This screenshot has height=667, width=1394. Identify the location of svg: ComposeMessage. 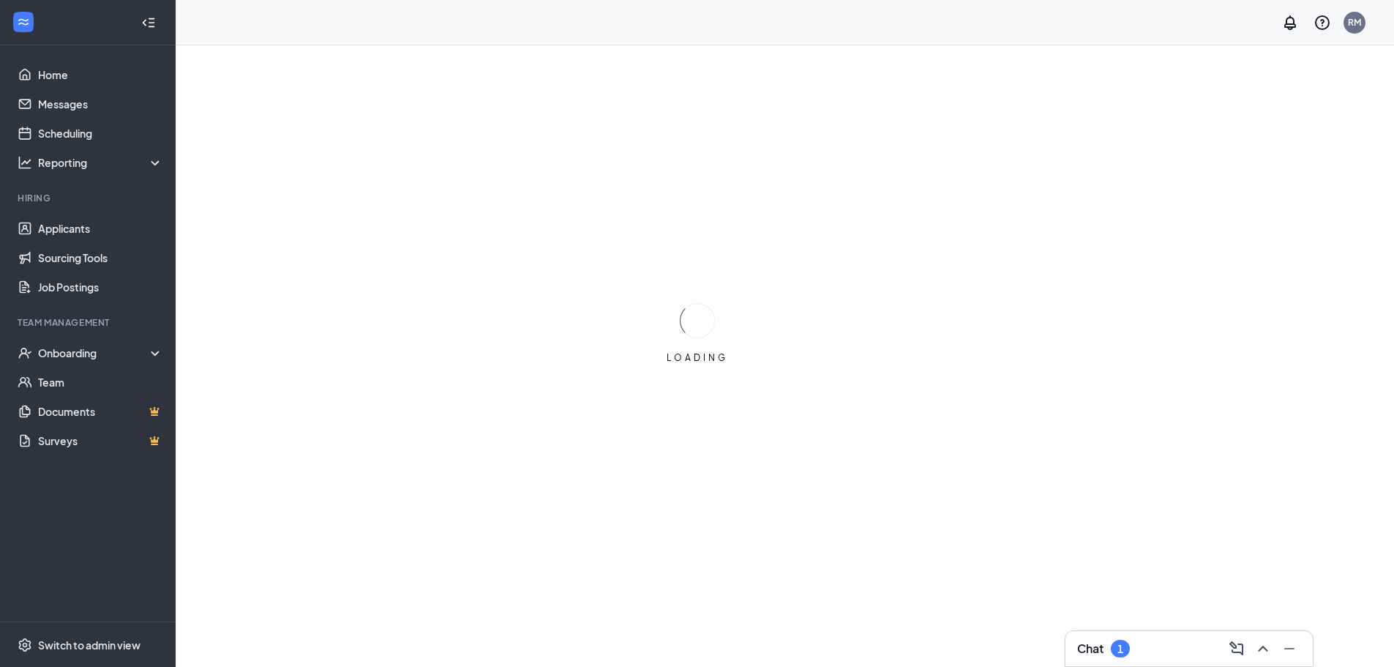
(1237, 648).